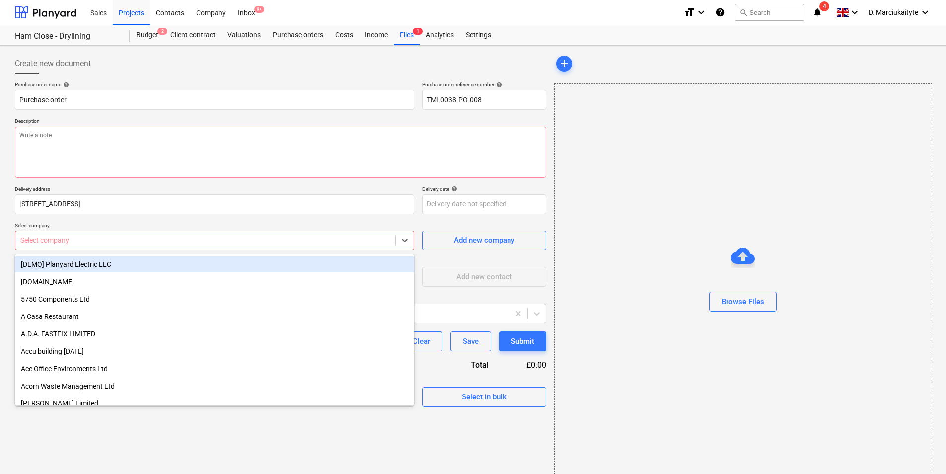 This screenshot has height=474, width=946. Describe the element at coordinates (53, 64) in the screenshot. I see `span: Create new document` at that location.